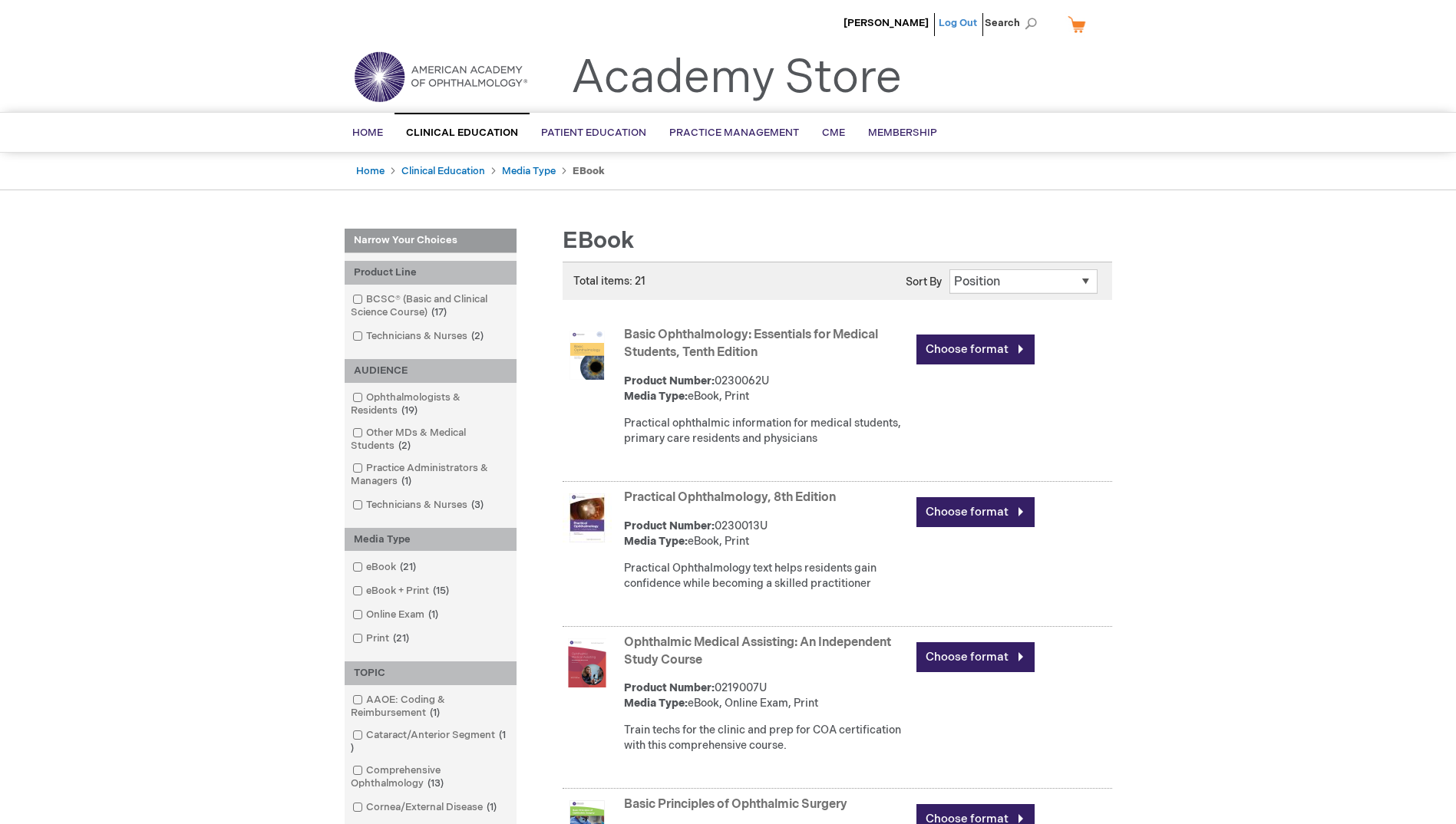 The height and width of the screenshot is (824, 1456). Describe the element at coordinates (1013, 23) in the screenshot. I see `span: Search` at that location.